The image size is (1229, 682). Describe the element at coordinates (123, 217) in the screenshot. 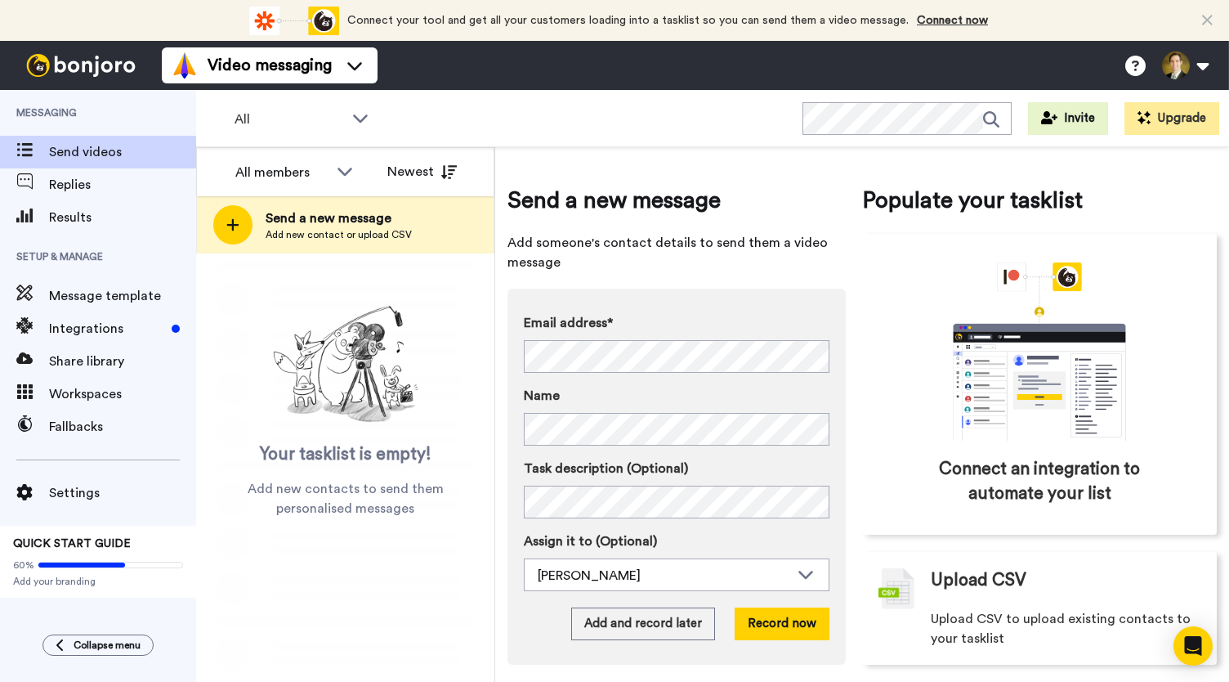

I see `span: Results` at that location.